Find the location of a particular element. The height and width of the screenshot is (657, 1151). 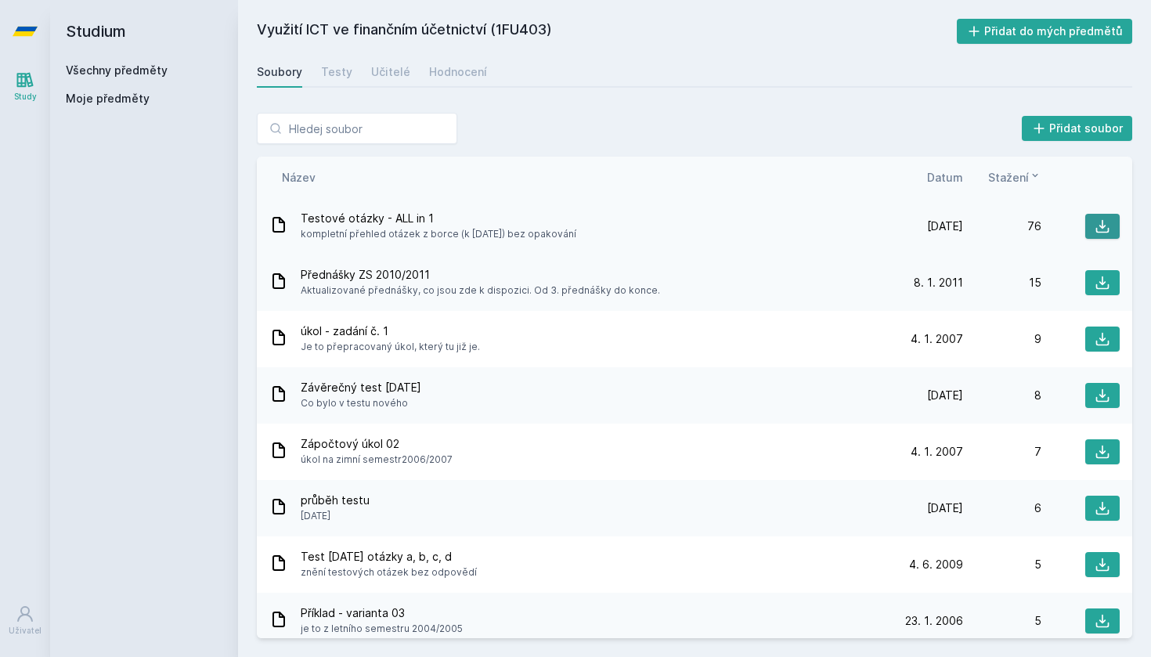

span: Zápočtový úkol 02 is located at coordinates (377, 444).